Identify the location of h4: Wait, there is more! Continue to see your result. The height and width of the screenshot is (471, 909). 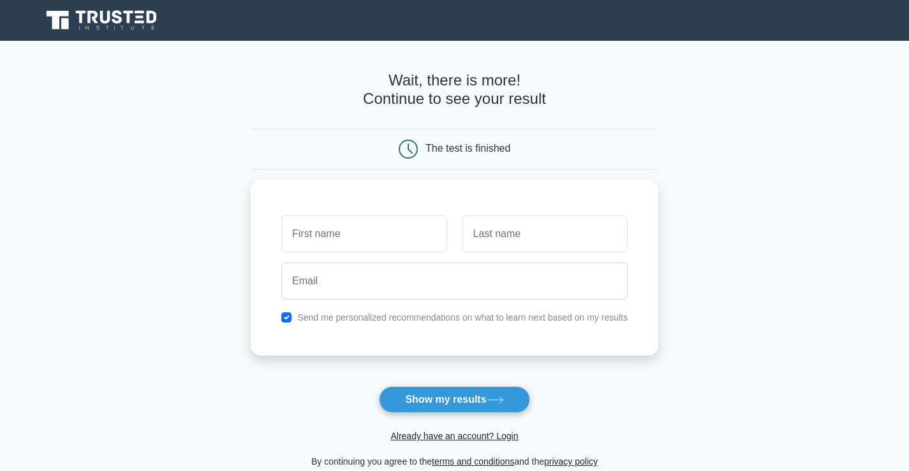
(454, 90).